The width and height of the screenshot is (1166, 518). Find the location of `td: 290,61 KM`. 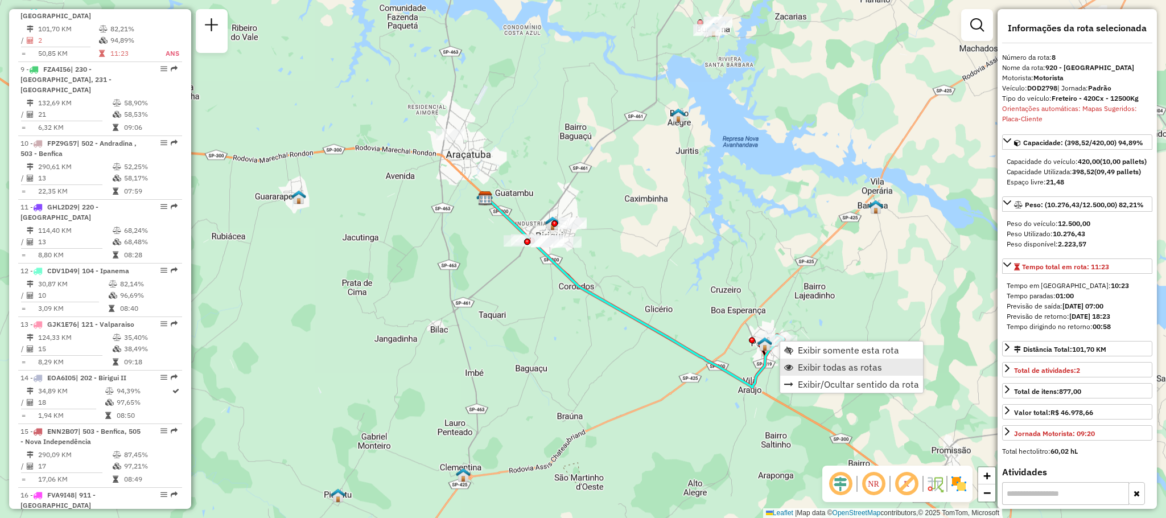

td: 290,61 KM is located at coordinates (75, 167).